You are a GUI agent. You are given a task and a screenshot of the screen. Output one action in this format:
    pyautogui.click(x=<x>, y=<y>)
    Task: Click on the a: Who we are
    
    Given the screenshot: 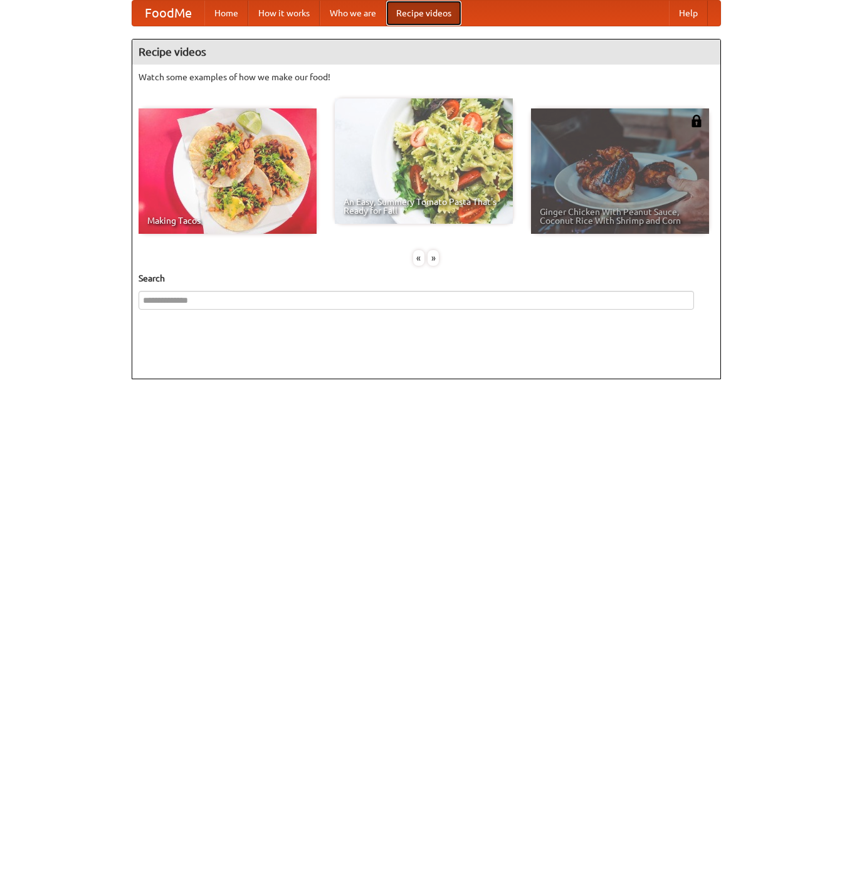 What is the action you would take?
    pyautogui.click(x=353, y=13)
    